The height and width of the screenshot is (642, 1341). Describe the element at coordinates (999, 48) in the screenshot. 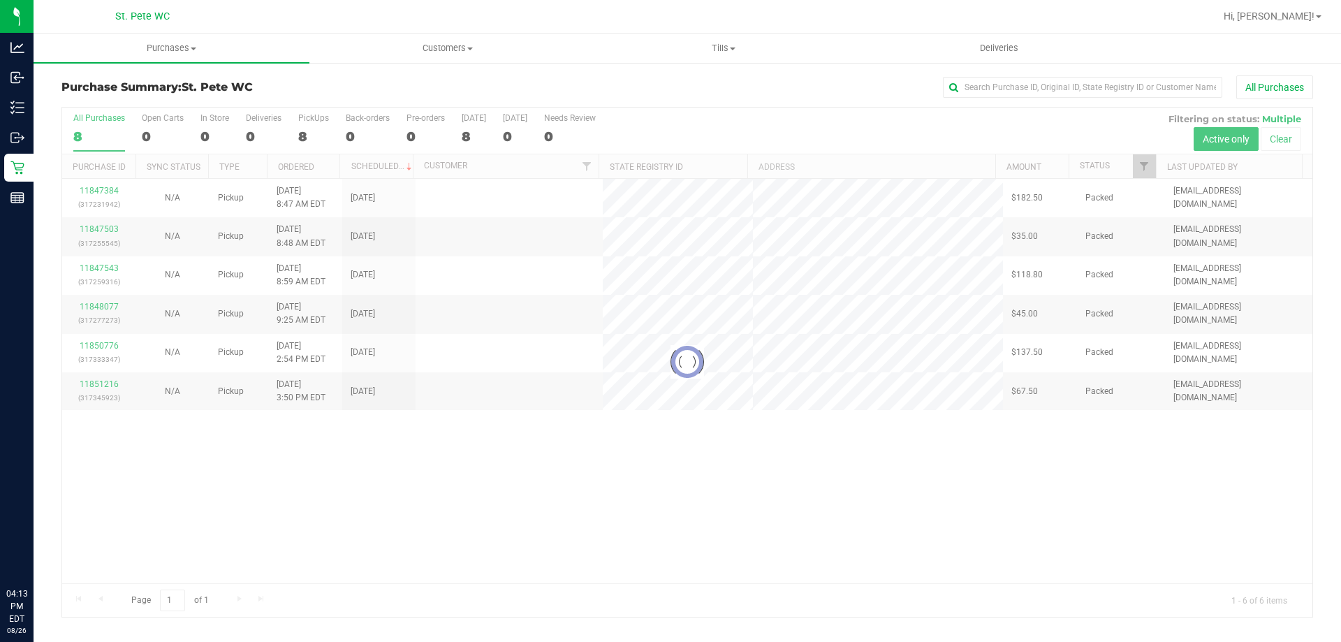

I see `span: Deliveries` at that location.